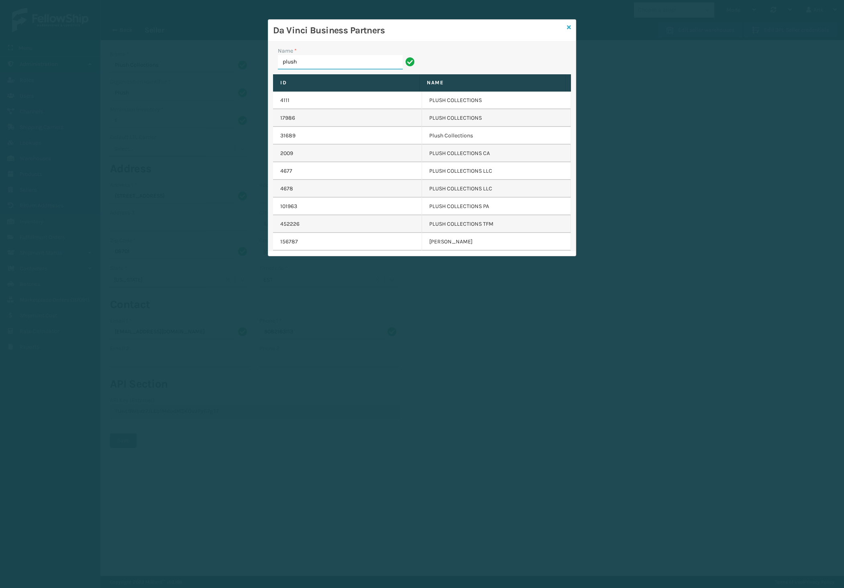 This screenshot has width=844, height=588. Describe the element at coordinates (347, 171) in the screenshot. I see `td: 4677` at that location.